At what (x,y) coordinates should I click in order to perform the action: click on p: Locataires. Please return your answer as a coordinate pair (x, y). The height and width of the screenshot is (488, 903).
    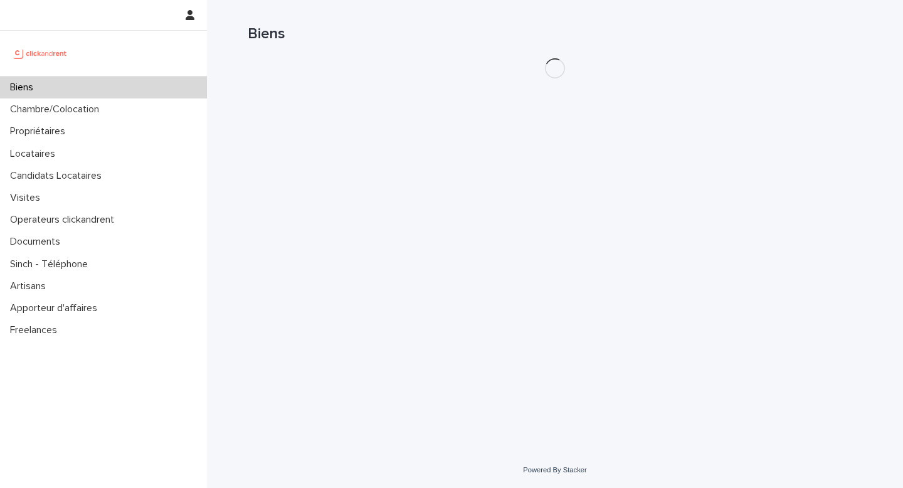
    Looking at the image, I should click on (35, 154).